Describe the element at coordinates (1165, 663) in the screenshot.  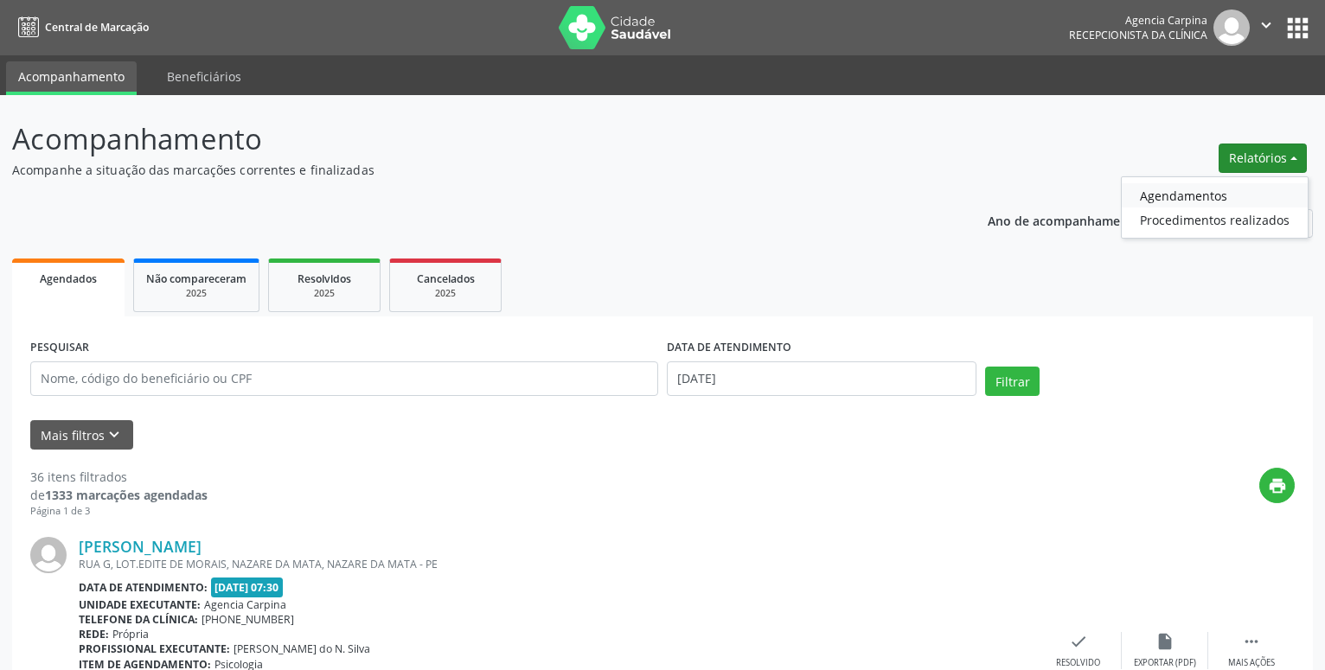
I see `div: Exportar (PDF)` at that location.